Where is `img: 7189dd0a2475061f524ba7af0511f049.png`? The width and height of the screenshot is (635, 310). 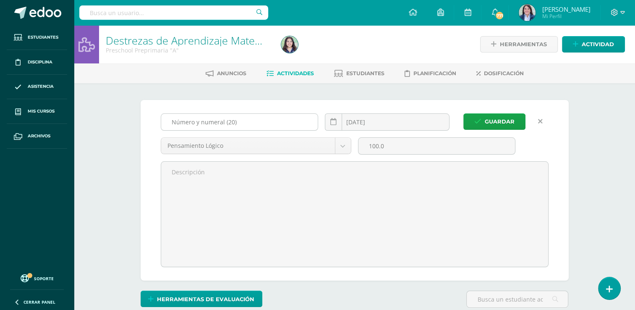 img: 7189dd0a2475061f524ba7af0511f049.png is located at coordinates (527, 13).